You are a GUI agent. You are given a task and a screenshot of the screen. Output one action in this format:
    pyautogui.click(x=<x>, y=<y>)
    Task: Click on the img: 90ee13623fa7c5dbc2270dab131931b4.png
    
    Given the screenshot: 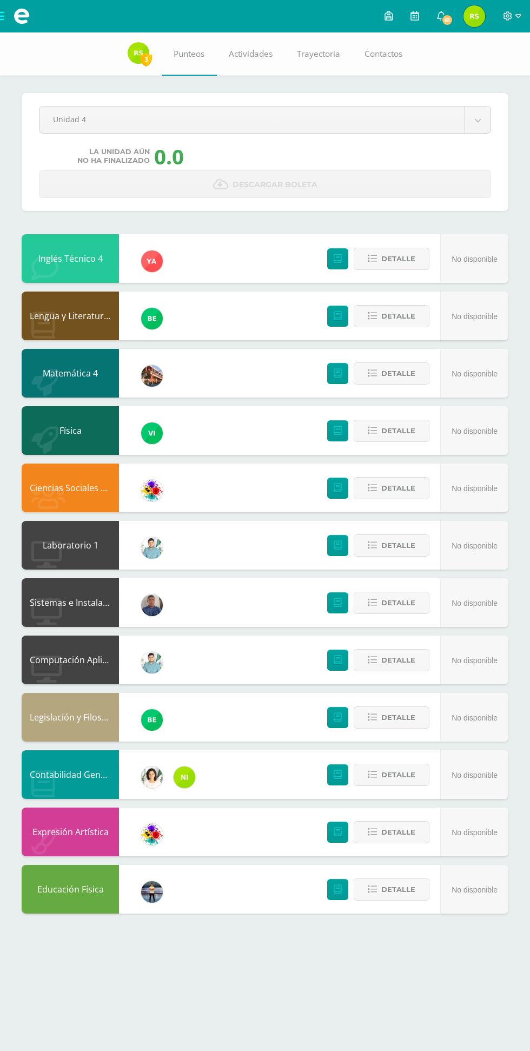 What is the action you would take?
    pyautogui.click(x=152, y=261)
    